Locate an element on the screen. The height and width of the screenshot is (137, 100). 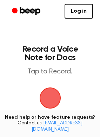
img: Beep Logo is located at coordinates (50, 98).